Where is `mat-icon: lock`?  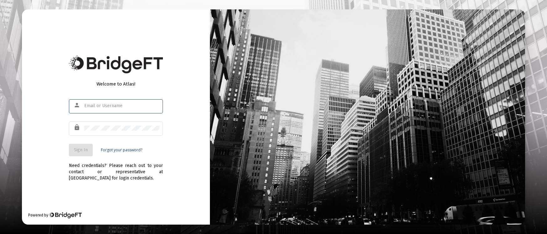
mat-icon: lock is located at coordinates (77, 128).